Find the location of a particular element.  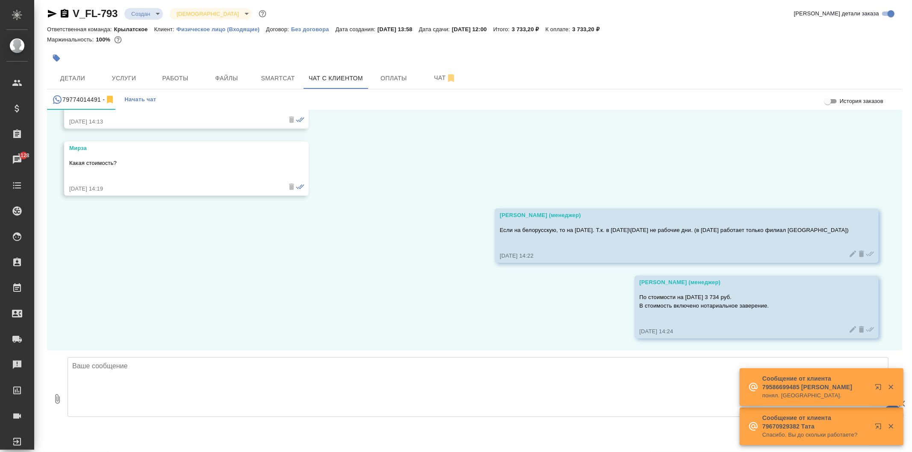

span: Smartcat is located at coordinates (278, 78).